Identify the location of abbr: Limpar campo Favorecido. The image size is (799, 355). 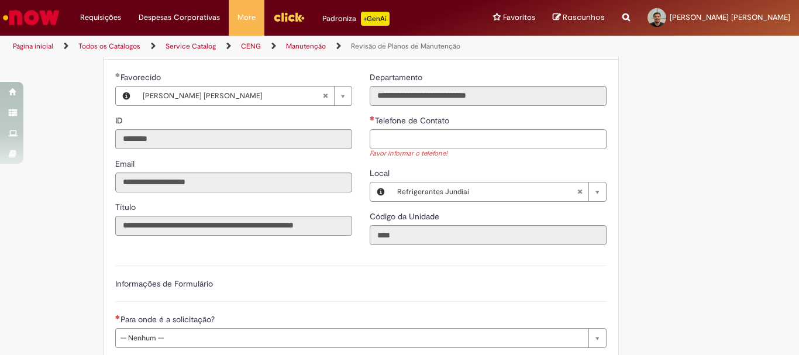
(325, 96).